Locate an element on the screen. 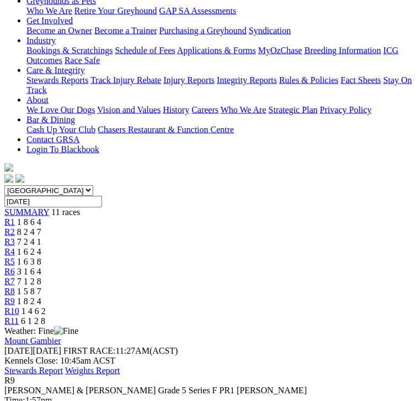  div: Industry is located at coordinates (220, 56).